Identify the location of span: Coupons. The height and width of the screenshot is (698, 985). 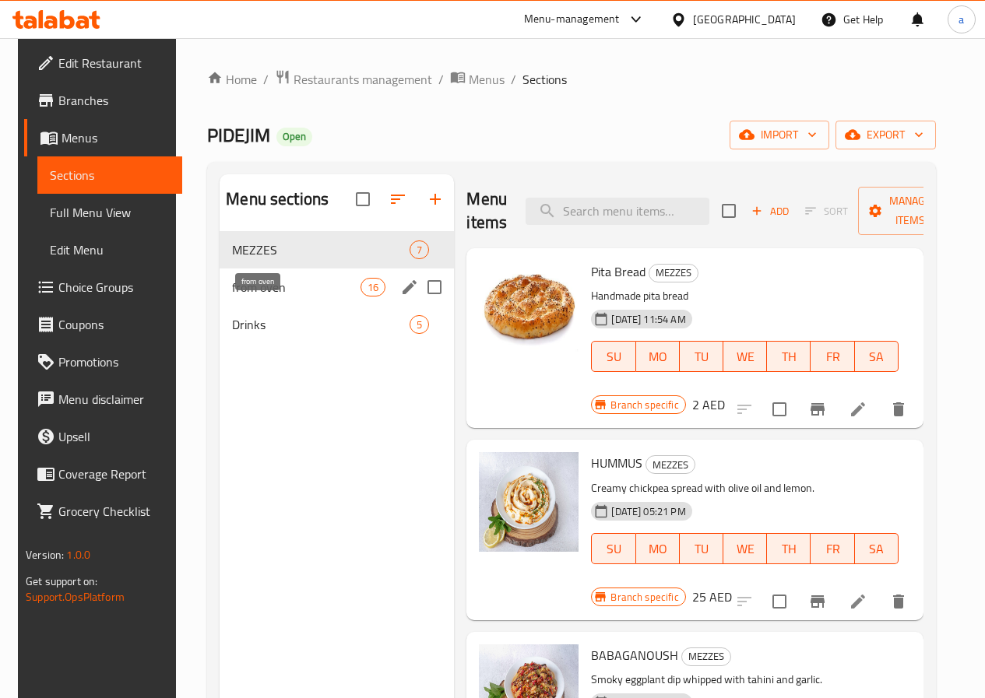
(114, 325).